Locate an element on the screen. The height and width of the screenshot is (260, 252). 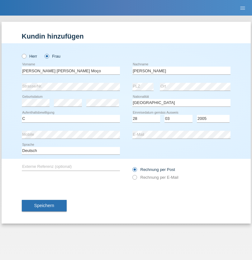
label: Rechnung per Post is located at coordinates (154, 170).